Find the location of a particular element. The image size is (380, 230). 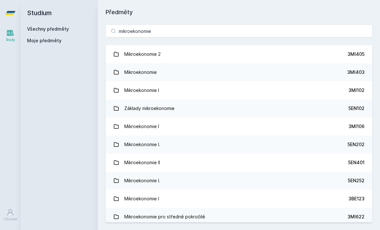

a: Uživatel is located at coordinates (10, 215).